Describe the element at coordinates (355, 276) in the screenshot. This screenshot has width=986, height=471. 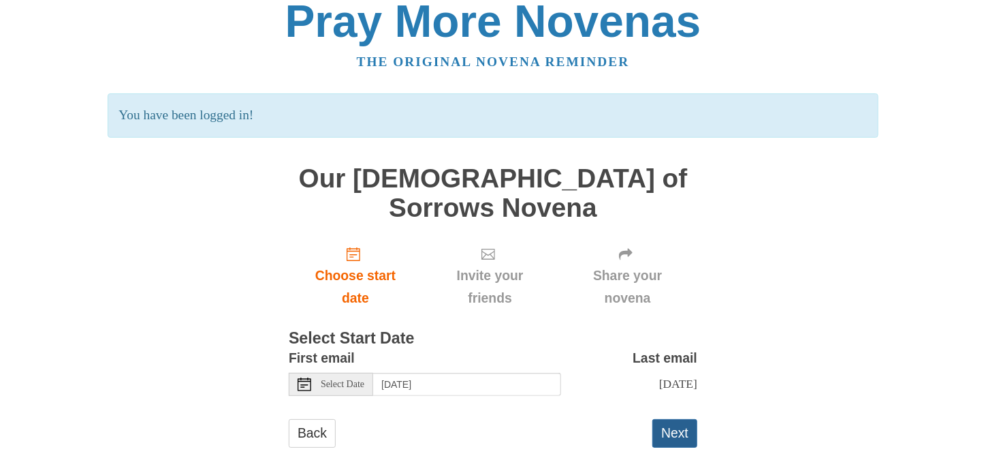
I see `a: Choose start date` at that location.